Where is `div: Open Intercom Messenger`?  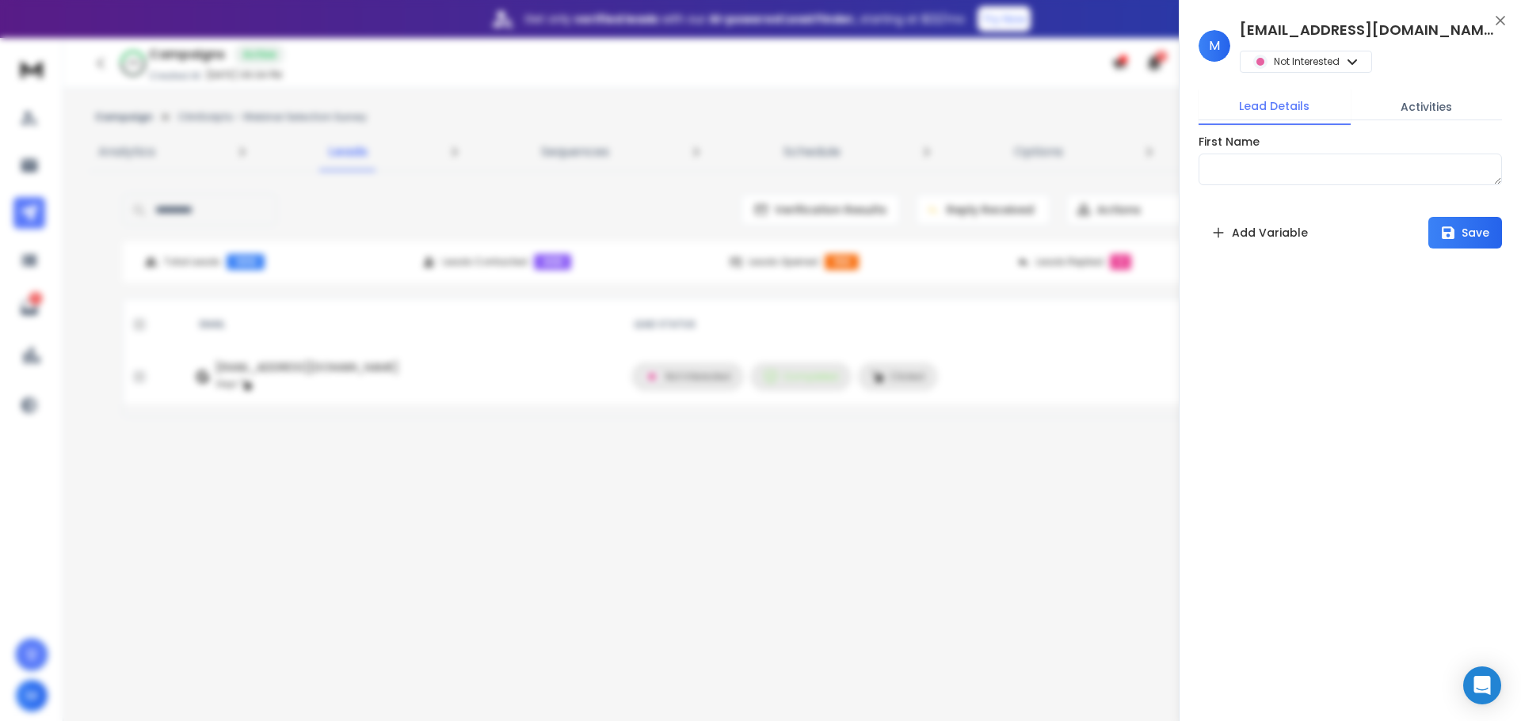
div: Open Intercom Messenger is located at coordinates (1482, 686).